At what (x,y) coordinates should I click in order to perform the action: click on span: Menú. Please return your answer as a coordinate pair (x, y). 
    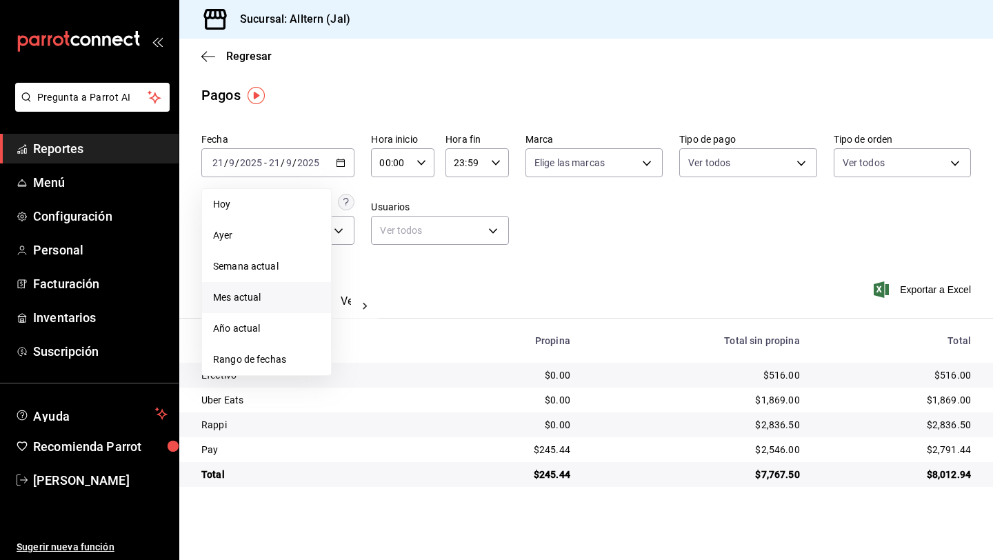
    Looking at the image, I should click on (100, 182).